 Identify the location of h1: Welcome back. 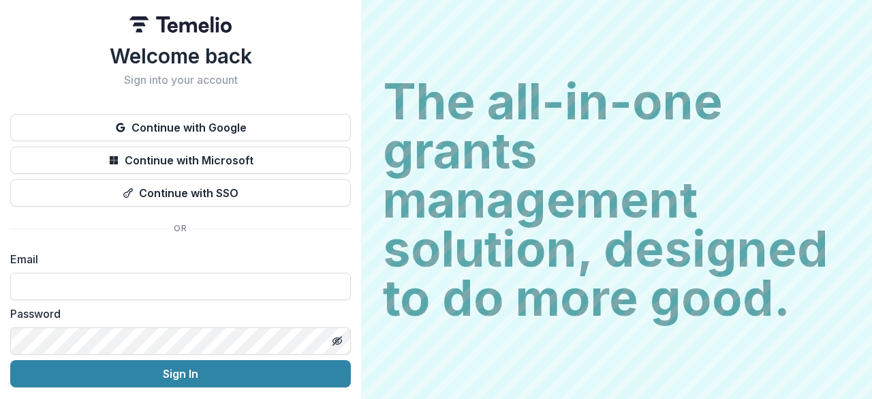
(181, 56).